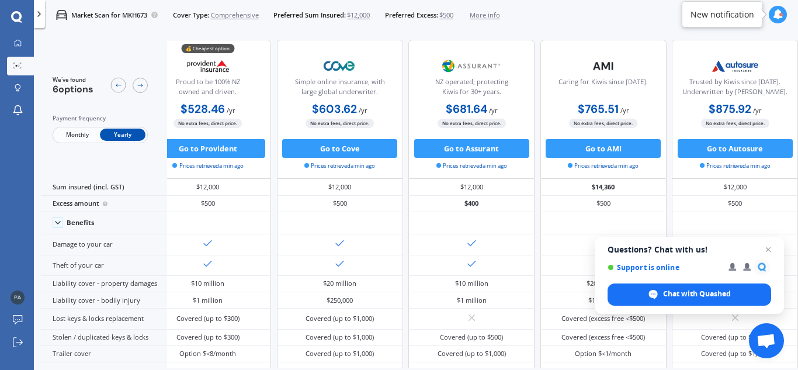  I want to click on div: Simple online insurance, with large global underwriter., so click(340, 89).